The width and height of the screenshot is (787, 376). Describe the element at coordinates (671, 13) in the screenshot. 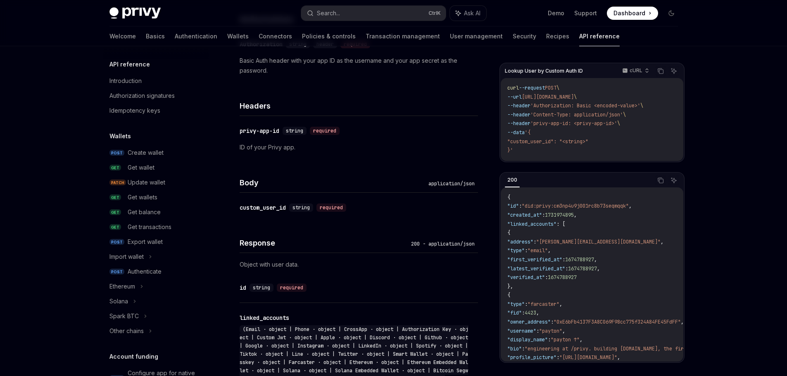

I see `button: Toggle dark mode` at that location.